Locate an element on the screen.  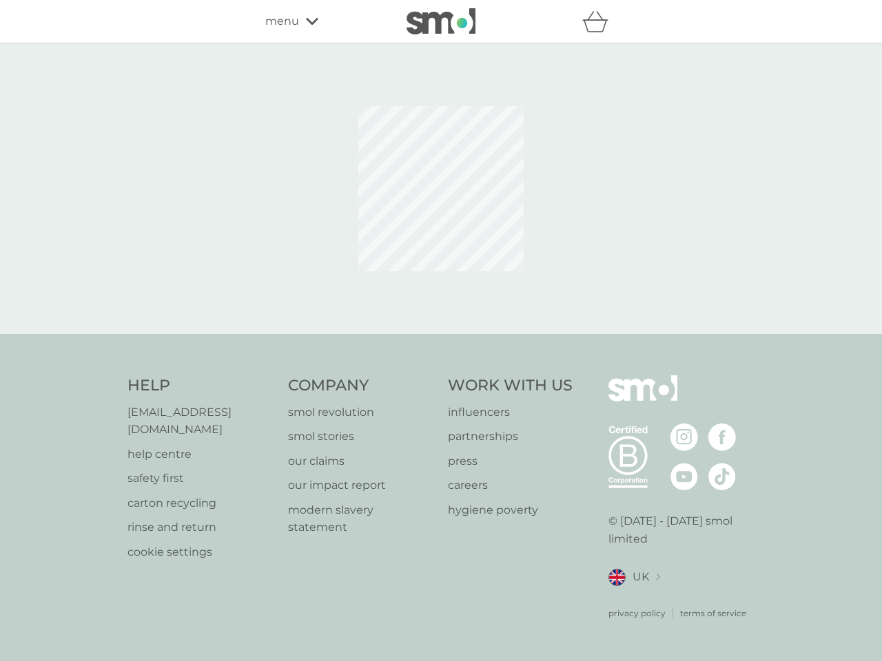
p: modern slavery statement is located at coordinates (361, 519).